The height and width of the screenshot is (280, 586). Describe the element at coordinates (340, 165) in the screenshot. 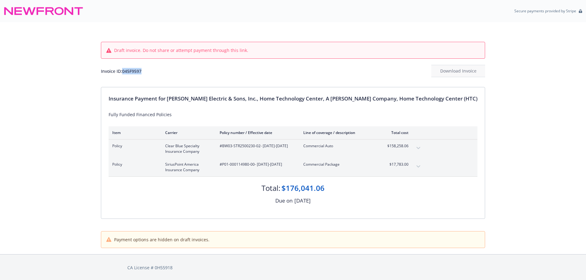

I see `span: Commercial Package` at that location.